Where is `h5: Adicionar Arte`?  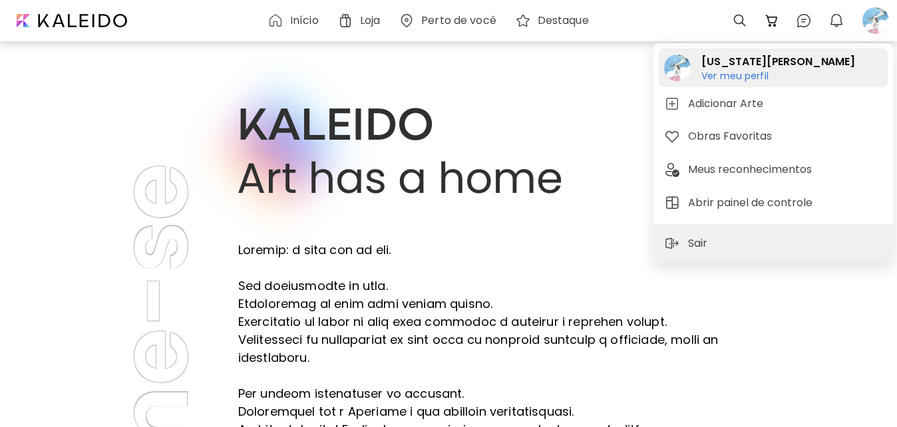 h5: Adicionar Arte is located at coordinates (728, 104).